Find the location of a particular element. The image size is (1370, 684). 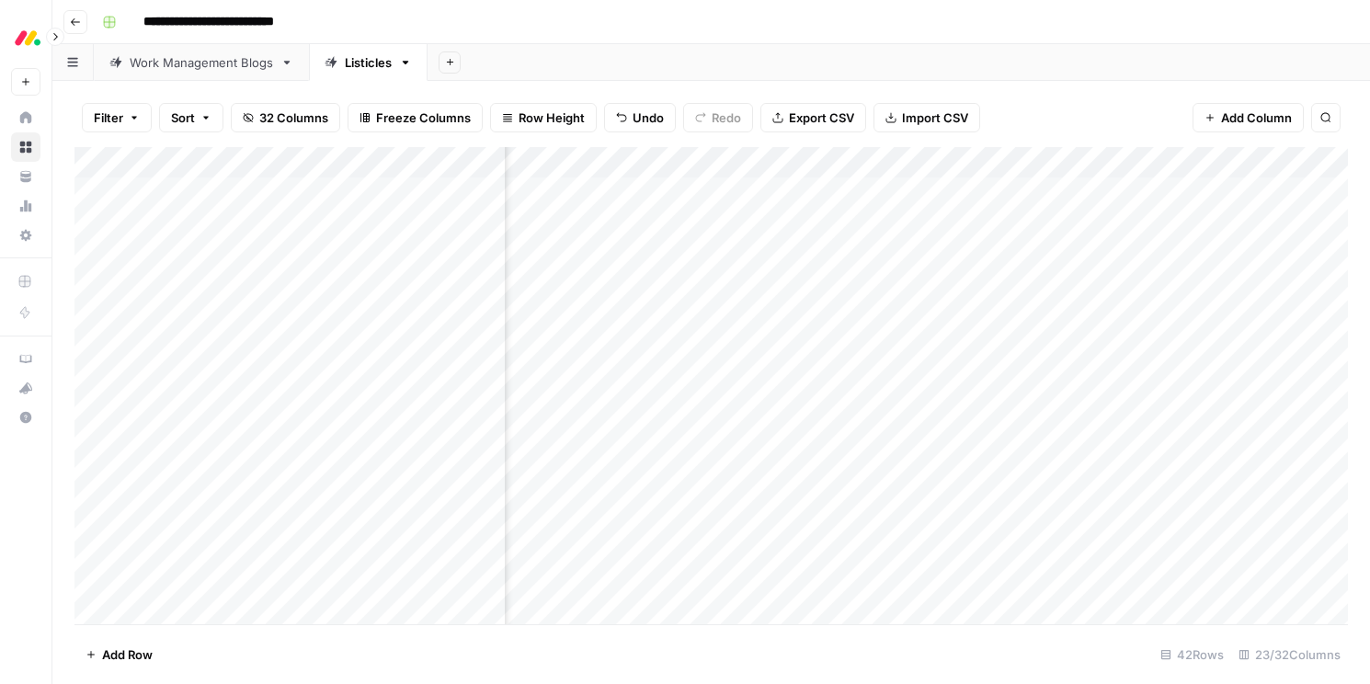

div: Listicles is located at coordinates (368, 63).